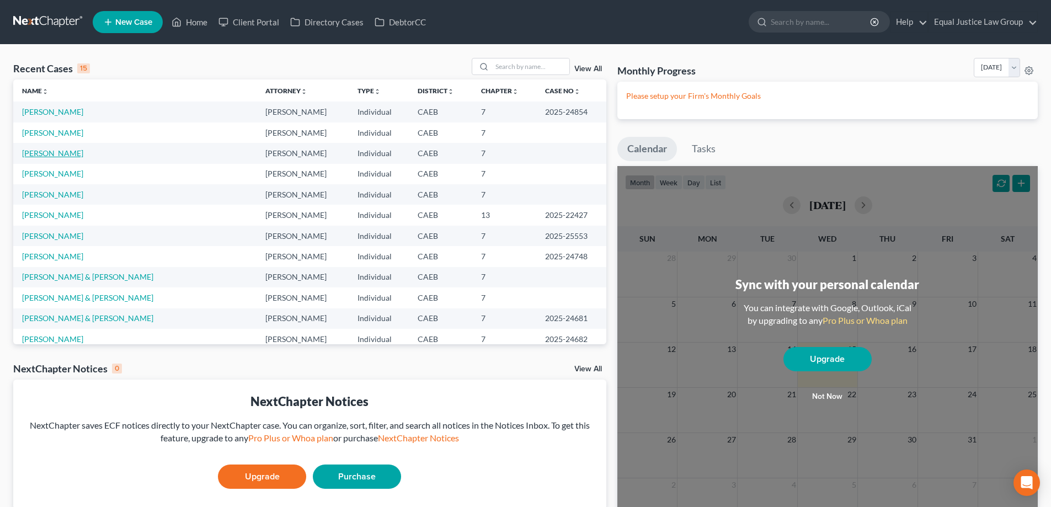 The image size is (1051, 507). What do you see at coordinates (357, 477) in the screenshot?
I see `a: Purchase` at bounding box center [357, 477].